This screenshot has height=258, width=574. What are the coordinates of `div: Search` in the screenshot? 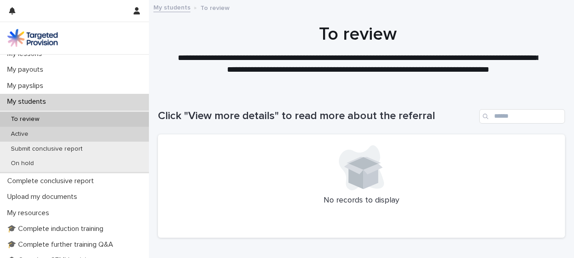 It's located at (522, 116).